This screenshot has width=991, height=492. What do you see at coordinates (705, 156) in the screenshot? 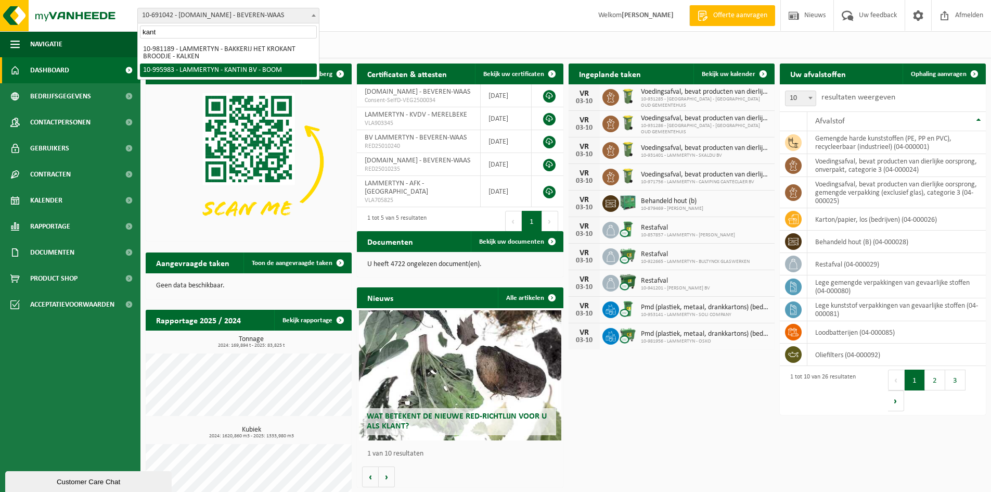
I see `span: 10-931401 - LAMMERTYN - SKALDU BV` at bounding box center [705, 156].